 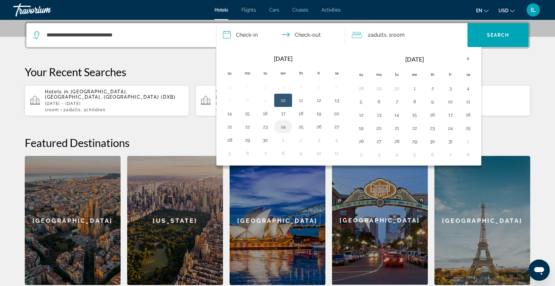 What do you see at coordinates (498, 35) in the screenshot?
I see `span: Search` at bounding box center [498, 35].